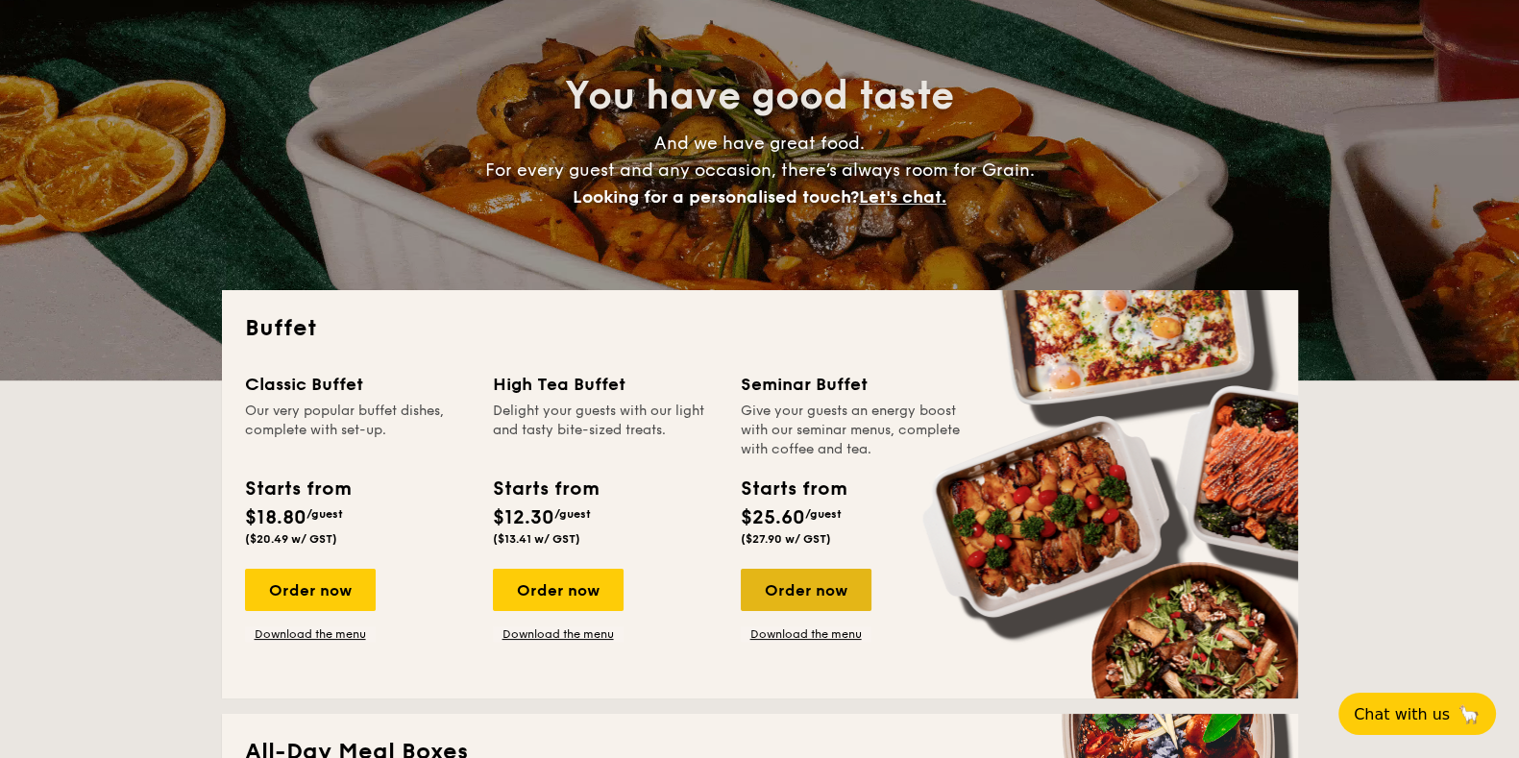 The image size is (1519, 758). I want to click on span: And we have great food. For every guest and any occasion, there’s always room for Grain., so click(760, 170).